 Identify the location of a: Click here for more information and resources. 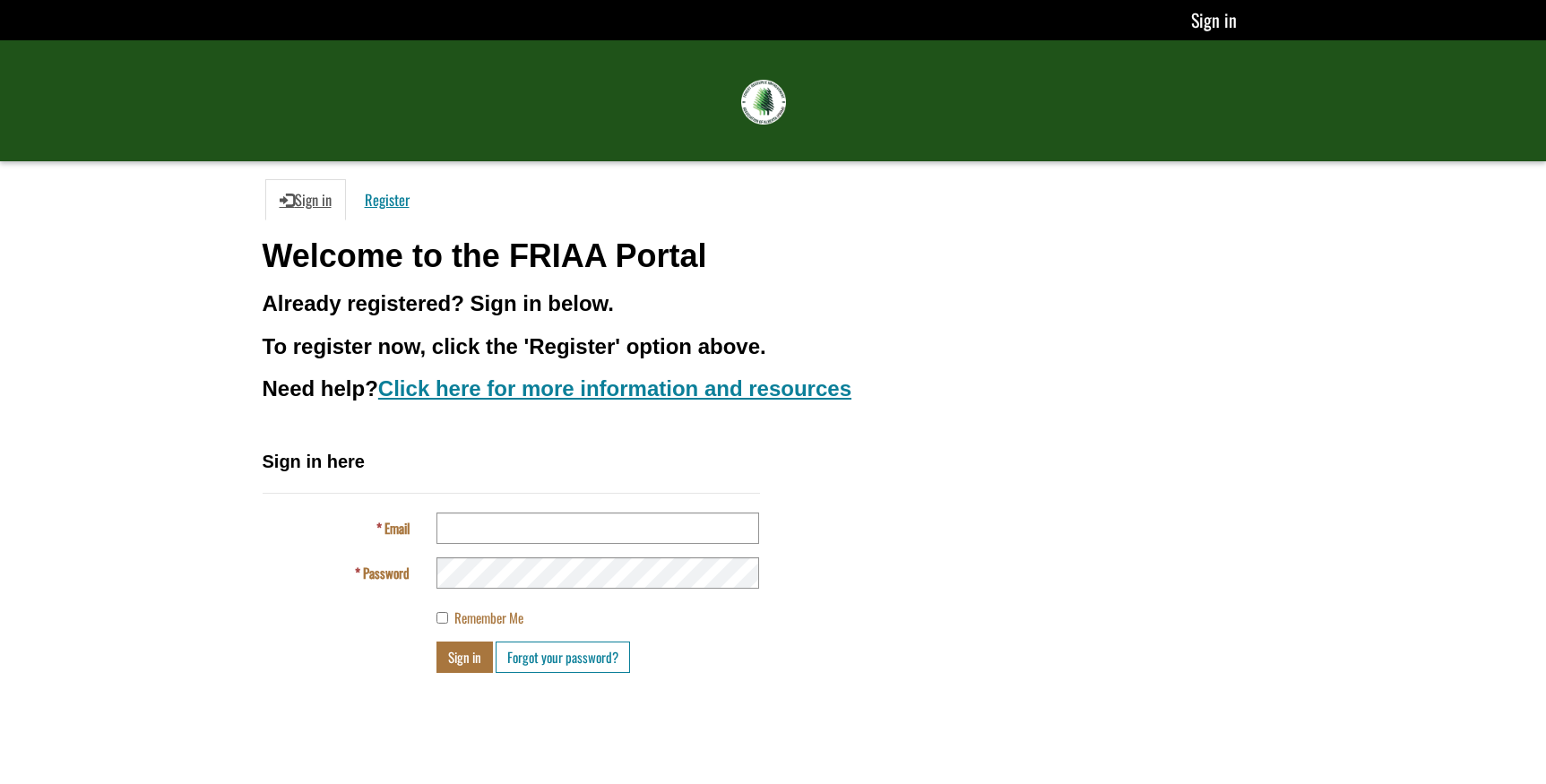
(615, 388).